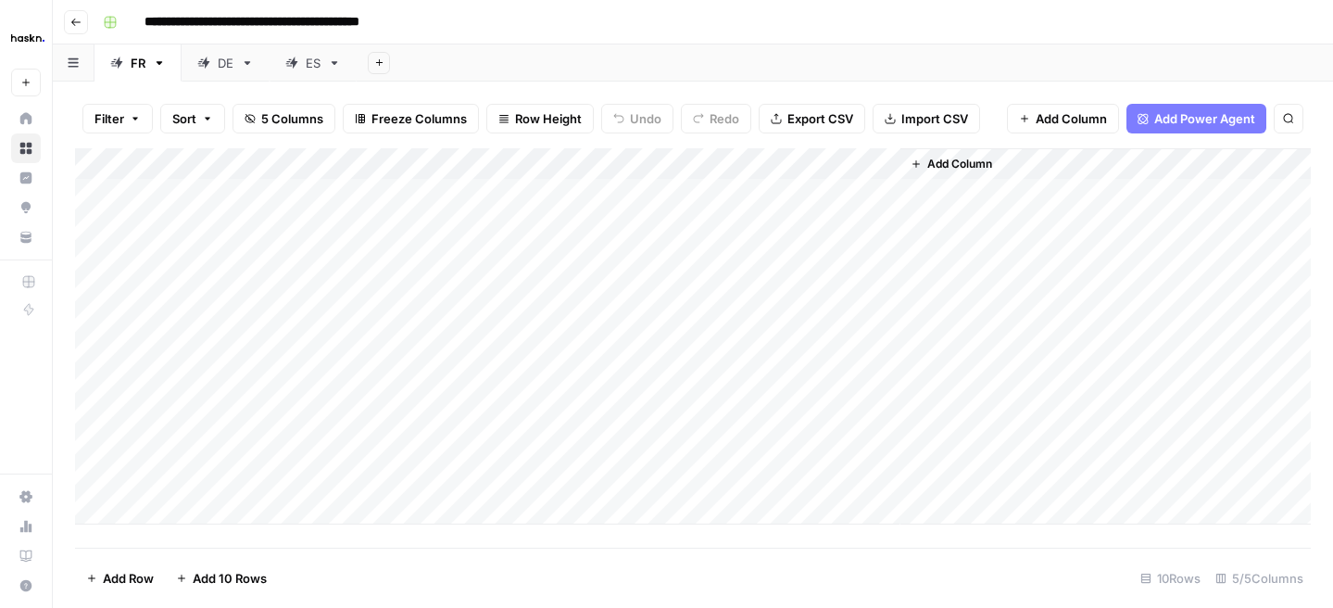  Describe the element at coordinates (926, 119) in the screenshot. I see `button: Import CSV` at that location.